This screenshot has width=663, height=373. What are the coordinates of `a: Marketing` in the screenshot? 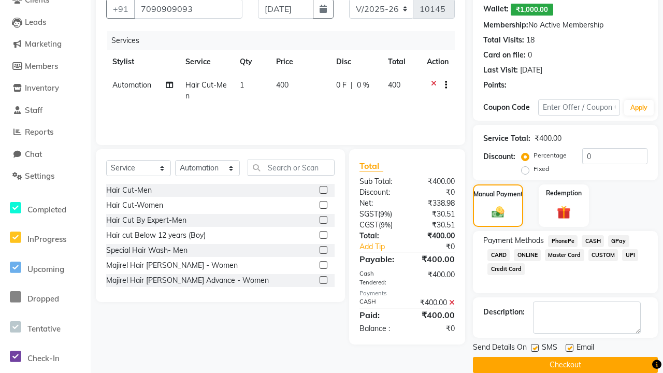 It's located at (45, 44).